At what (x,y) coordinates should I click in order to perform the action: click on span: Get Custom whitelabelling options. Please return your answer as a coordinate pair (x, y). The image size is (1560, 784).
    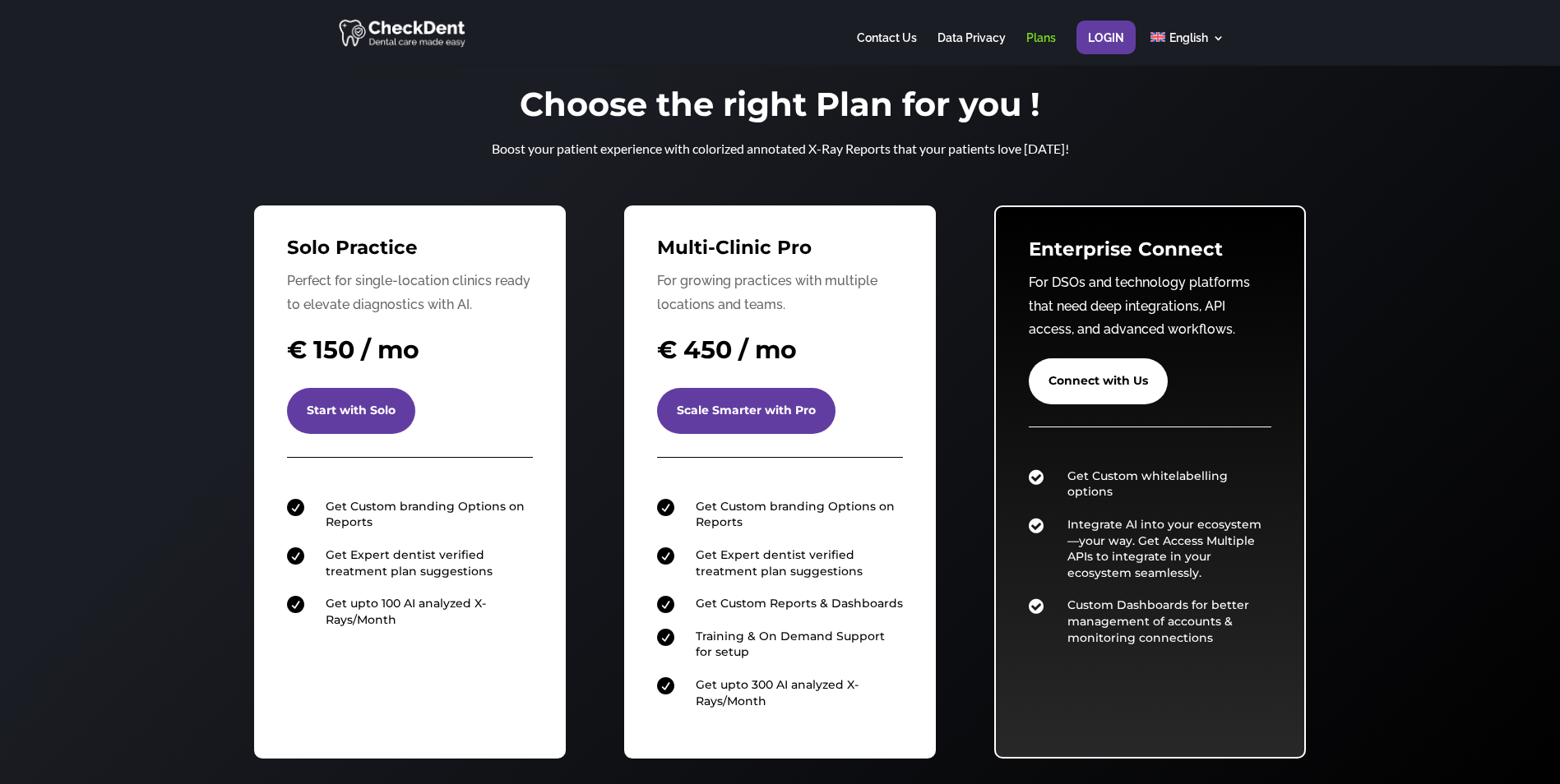
    Looking at the image, I should click on (1147, 484).